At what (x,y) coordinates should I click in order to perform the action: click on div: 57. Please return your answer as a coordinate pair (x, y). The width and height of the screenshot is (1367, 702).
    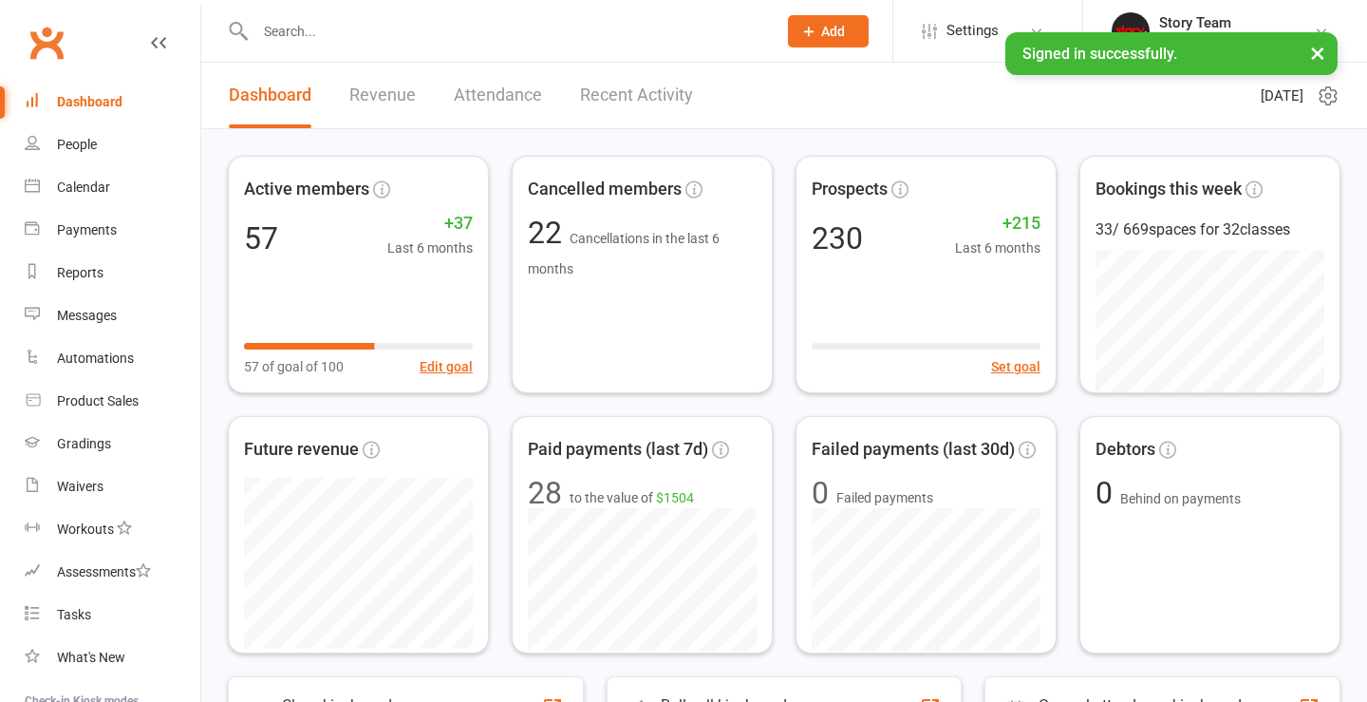
    Looking at the image, I should click on (261, 238).